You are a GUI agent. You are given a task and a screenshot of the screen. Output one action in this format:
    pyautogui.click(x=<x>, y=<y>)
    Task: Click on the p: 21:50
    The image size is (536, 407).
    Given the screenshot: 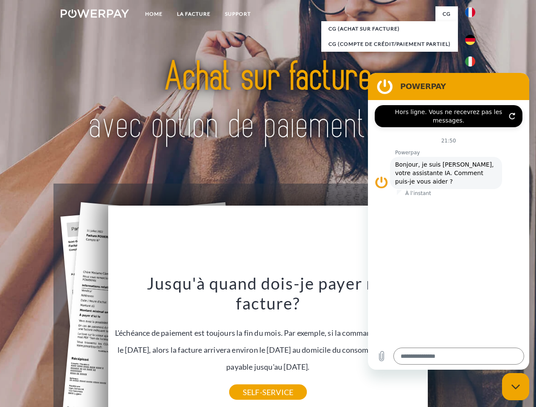 What is the action you would take?
    pyautogui.click(x=81, y=68)
    